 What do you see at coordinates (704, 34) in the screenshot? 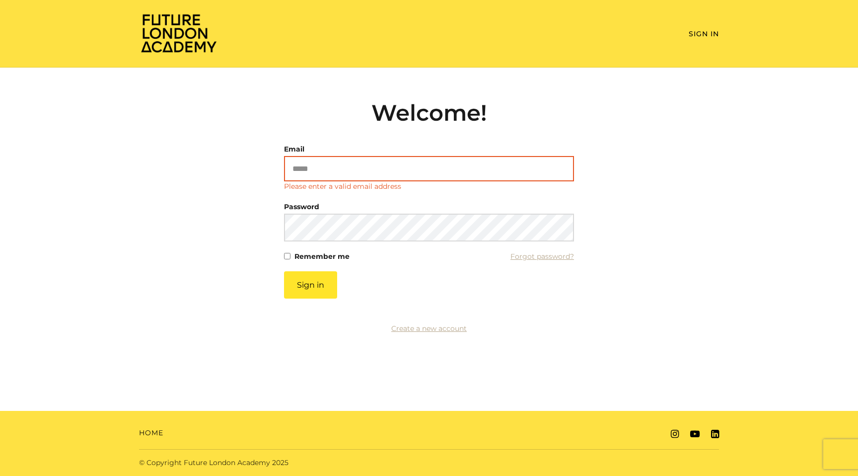
I see `a: Sign In` at bounding box center [704, 34].